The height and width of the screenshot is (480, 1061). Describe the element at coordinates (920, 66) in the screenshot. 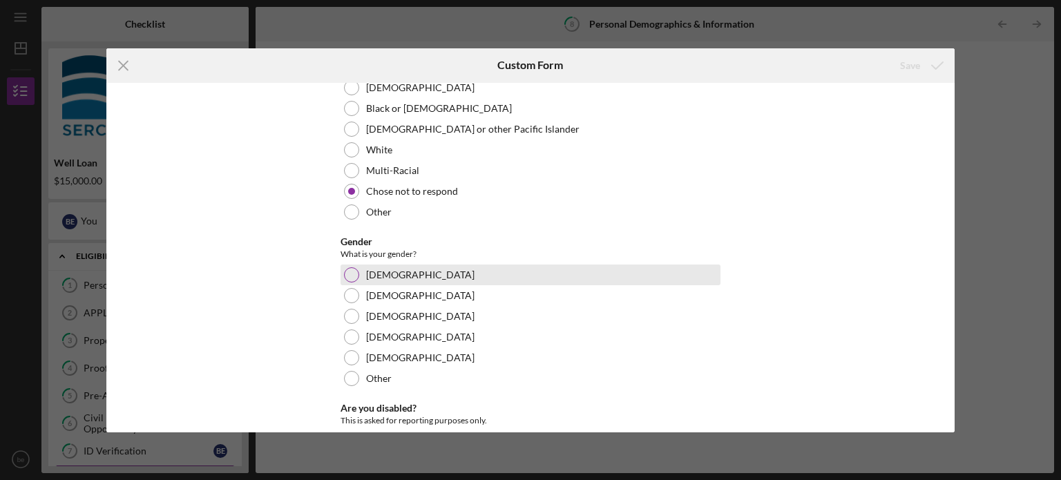

I see `button: Save` at that location.